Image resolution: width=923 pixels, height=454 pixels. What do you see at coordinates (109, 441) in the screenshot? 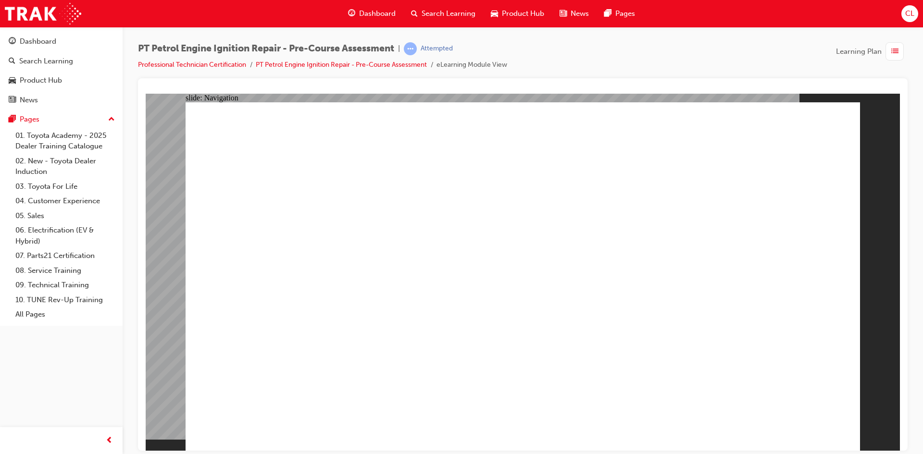
I see `span: prev-icon` at bounding box center [109, 441].